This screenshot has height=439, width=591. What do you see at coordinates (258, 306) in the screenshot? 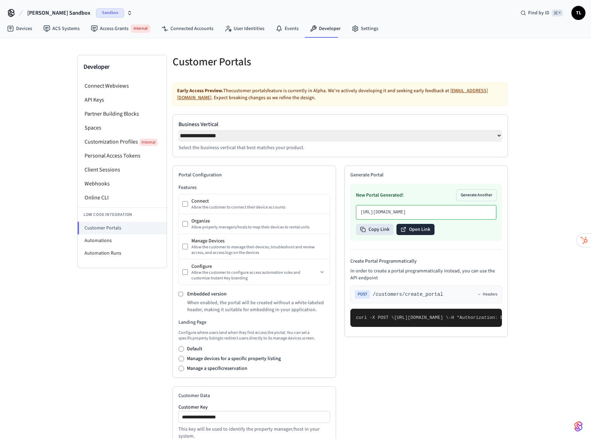
I see `p: When enabled, the portal will be created without a white-labeled header, making it suitable for e...` at bounding box center [258, 306].